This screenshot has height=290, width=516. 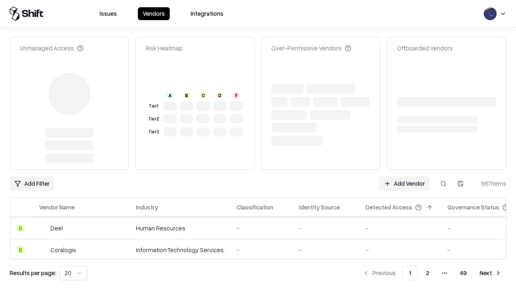 I want to click on div: Coralogix, so click(x=63, y=250).